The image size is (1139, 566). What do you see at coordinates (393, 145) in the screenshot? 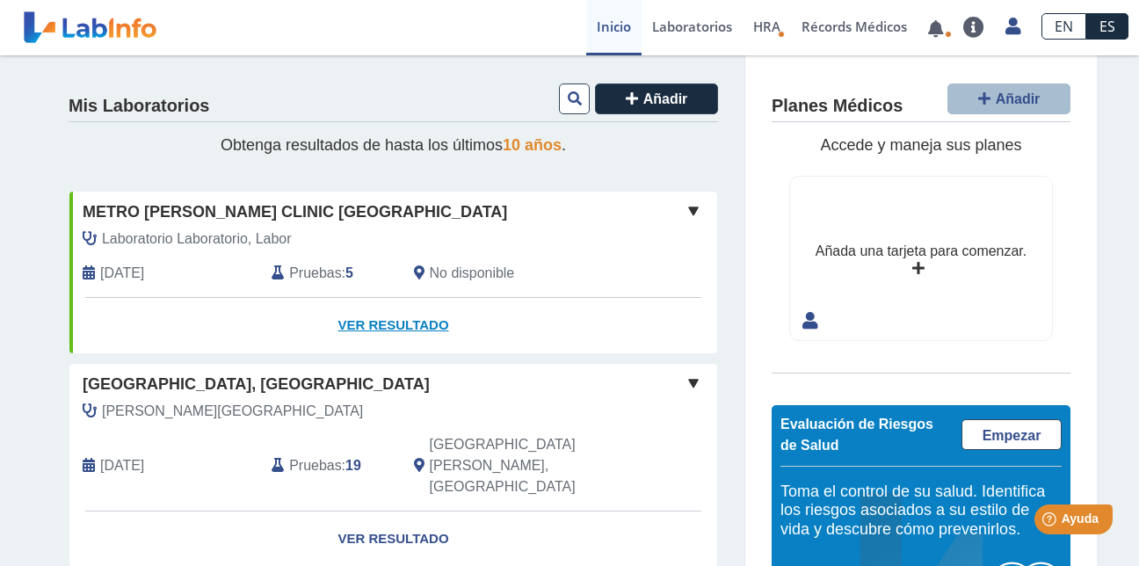
I see `span: Obtenga resultados de hasta los últimos .` at bounding box center [393, 145].